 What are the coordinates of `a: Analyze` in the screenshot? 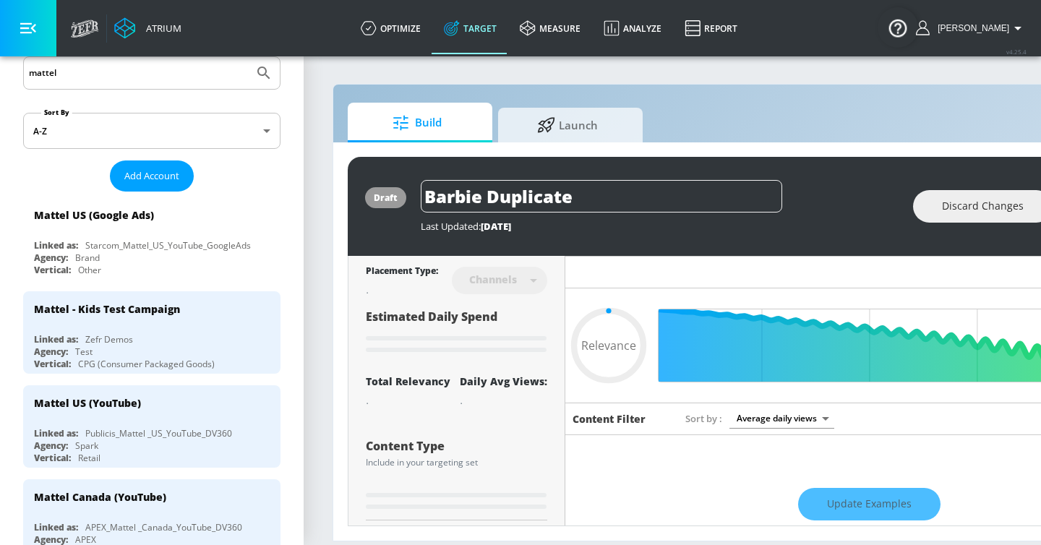 It's located at (633, 28).